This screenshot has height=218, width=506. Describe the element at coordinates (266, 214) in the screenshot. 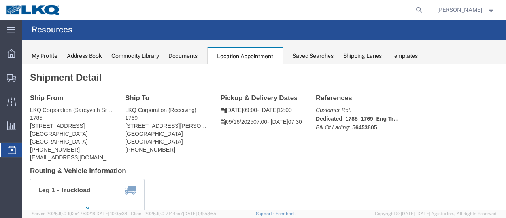

I see `a: Support` at that location.